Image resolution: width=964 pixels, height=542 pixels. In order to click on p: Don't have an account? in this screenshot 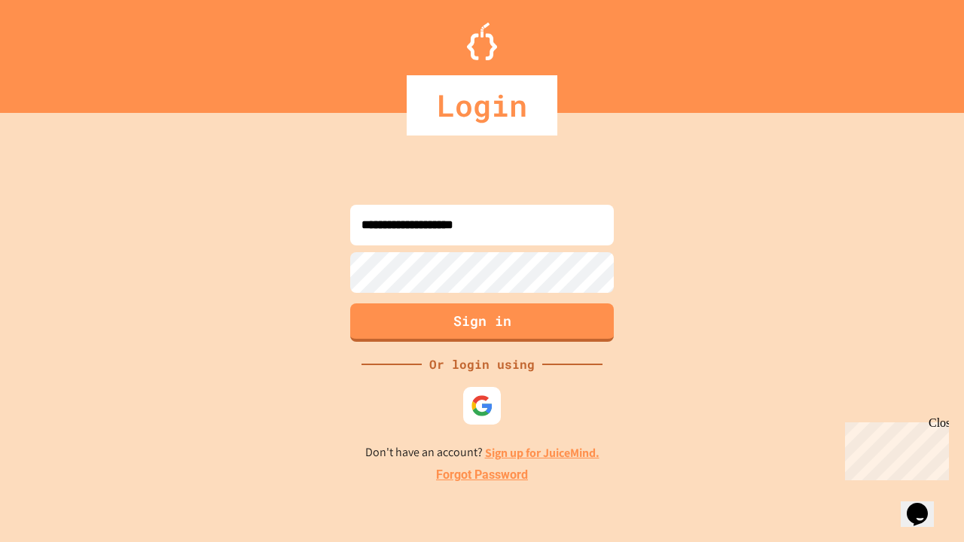, I will do `click(482, 453)`.